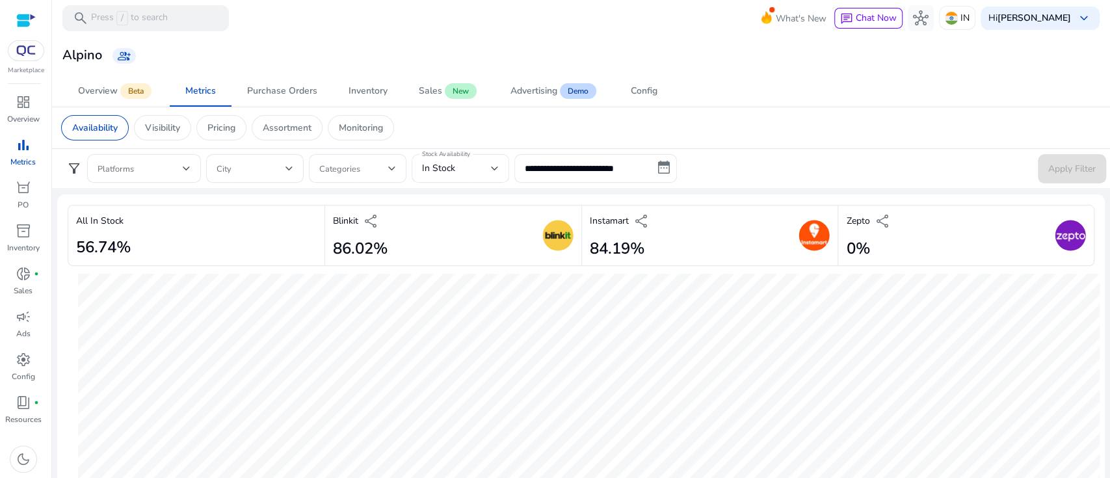 The image size is (1110, 478). I want to click on span: dashboard, so click(23, 102).